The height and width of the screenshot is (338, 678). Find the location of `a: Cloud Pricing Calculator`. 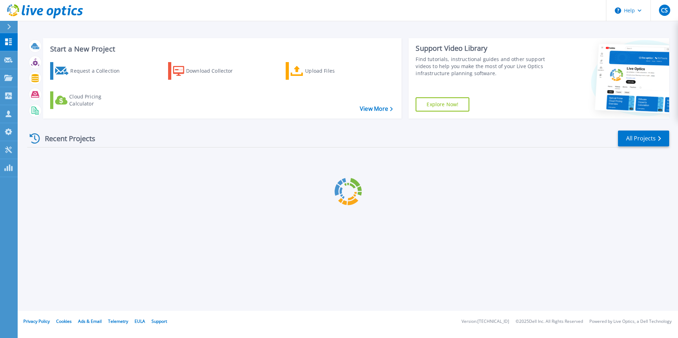

a: Cloud Pricing Calculator is located at coordinates (89, 100).